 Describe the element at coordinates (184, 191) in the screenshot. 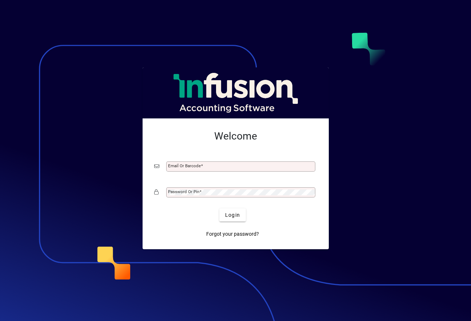

I see `mat-label: Password or Pin` at that location.